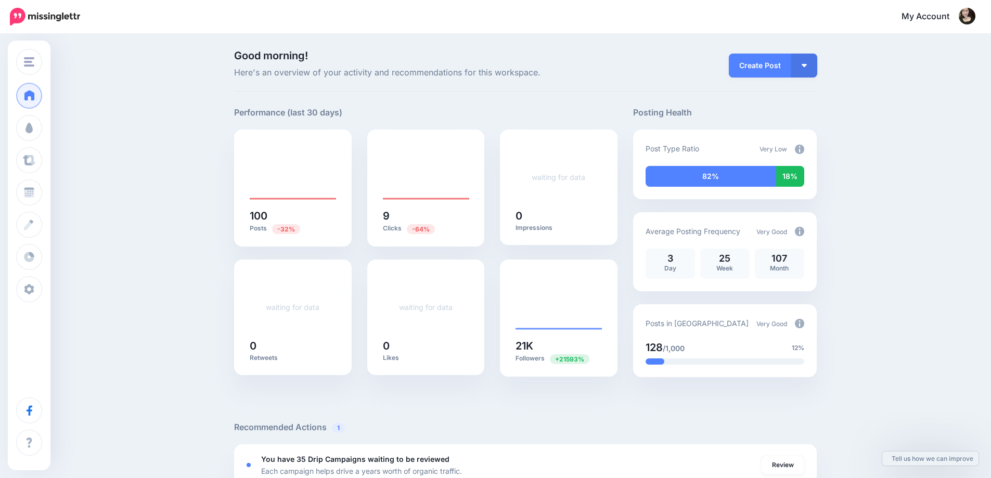 Image resolution: width=991 pixels, height=478 pixels. Describe the element at coordinates (526, 427) in the screenshot. I see `h5: Recommended Actions` at that location.